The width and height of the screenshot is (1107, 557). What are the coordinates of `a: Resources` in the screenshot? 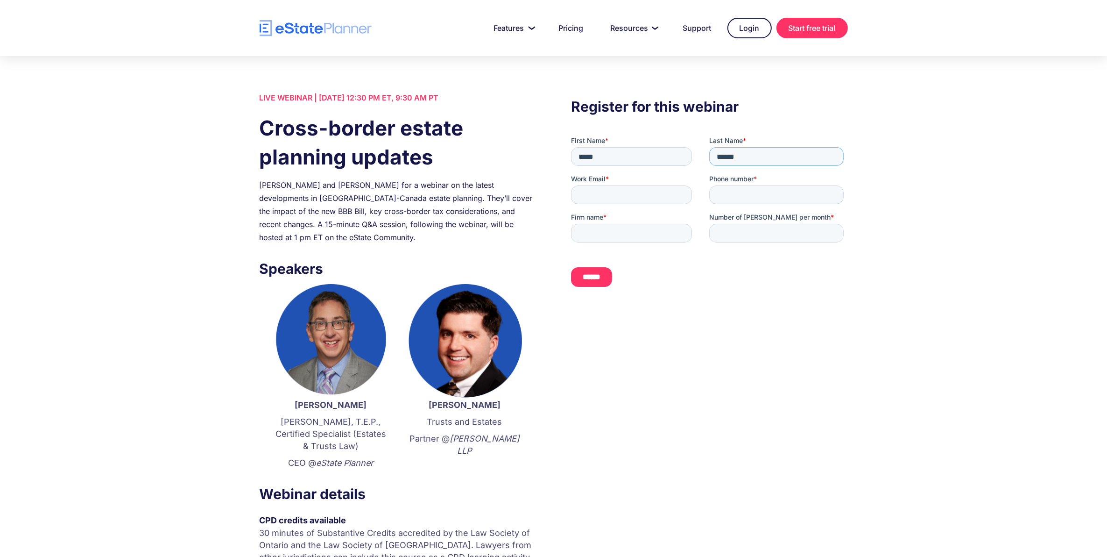 It's located at (633, 28).